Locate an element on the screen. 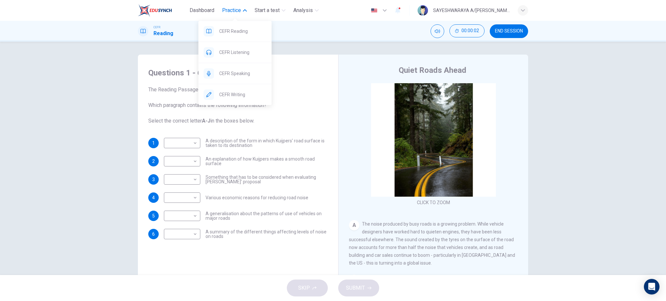 This screenshot has width=666, height=301. img: en is located at coordinates (374, 10).